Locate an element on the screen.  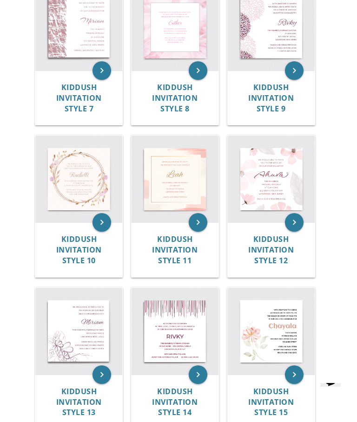
img: Kiddush Invitation Style 15 is located at coordinates (271, 331).